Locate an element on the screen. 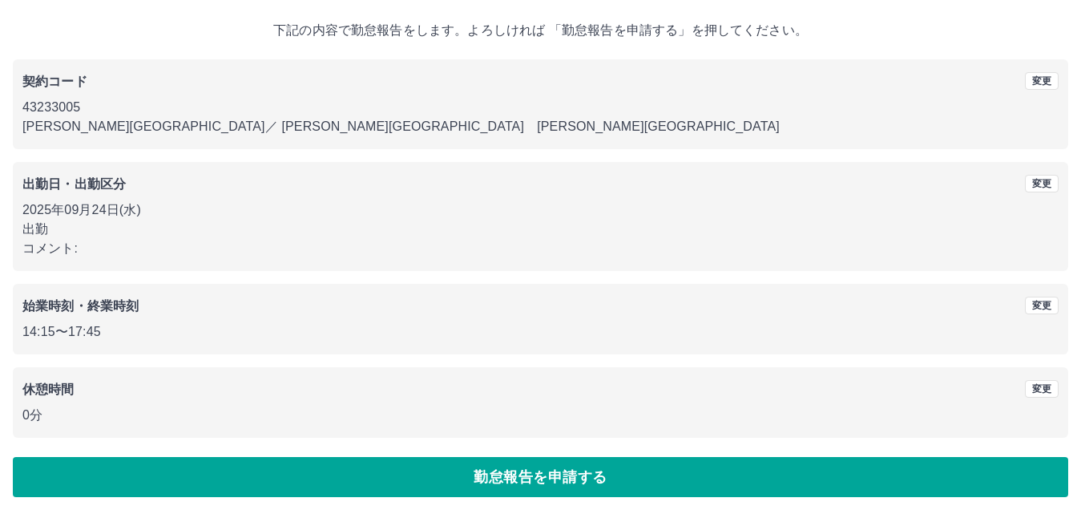 The height and width of the screenshot is (514, 1081). p: コメント: is located at coordinates (540, 248).